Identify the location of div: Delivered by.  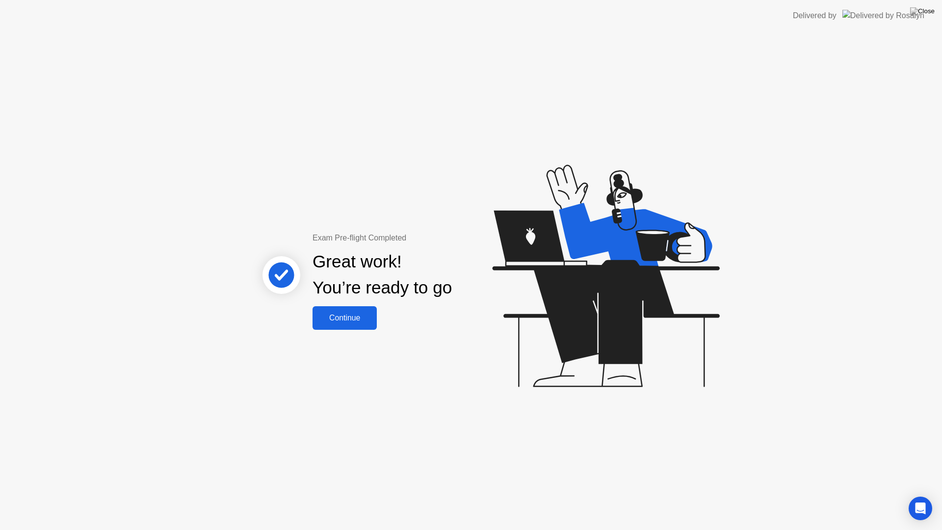
(814, 16).